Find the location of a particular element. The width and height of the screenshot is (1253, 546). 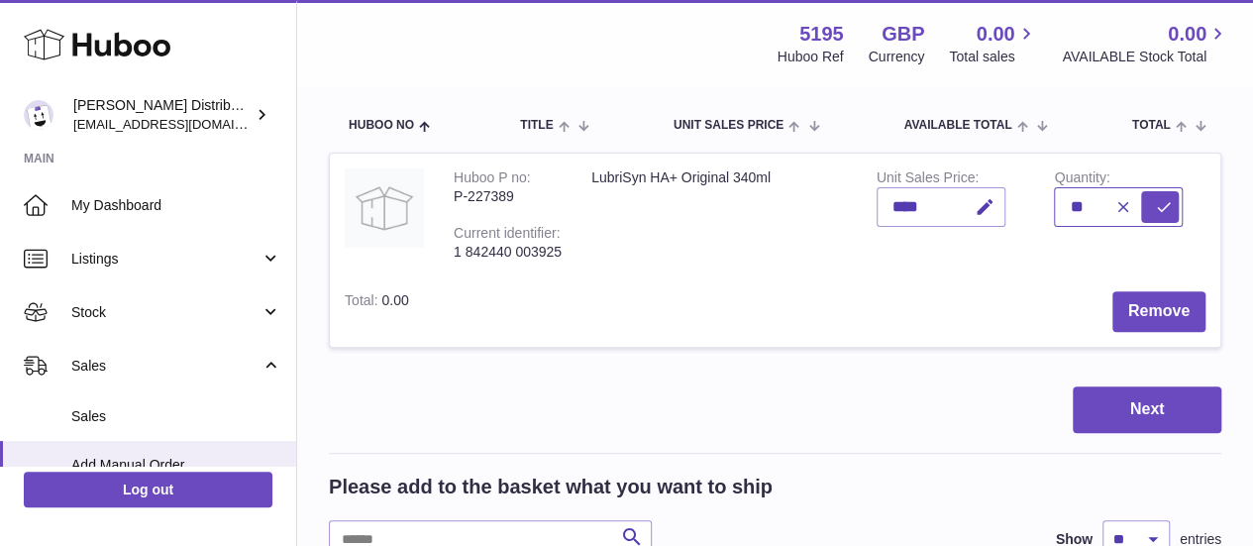

span: Title is located at coordinates (536, 125).